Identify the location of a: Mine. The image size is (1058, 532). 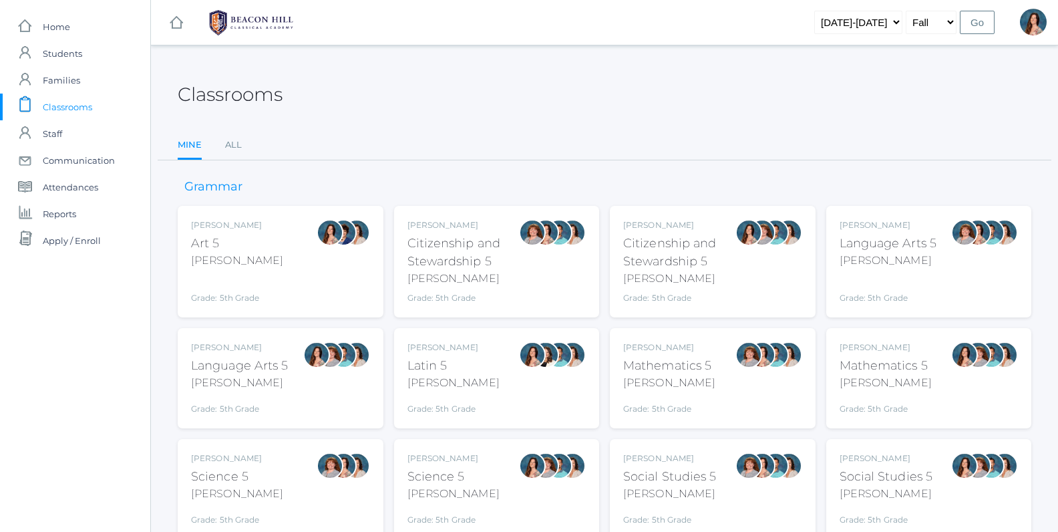
(190, 146).